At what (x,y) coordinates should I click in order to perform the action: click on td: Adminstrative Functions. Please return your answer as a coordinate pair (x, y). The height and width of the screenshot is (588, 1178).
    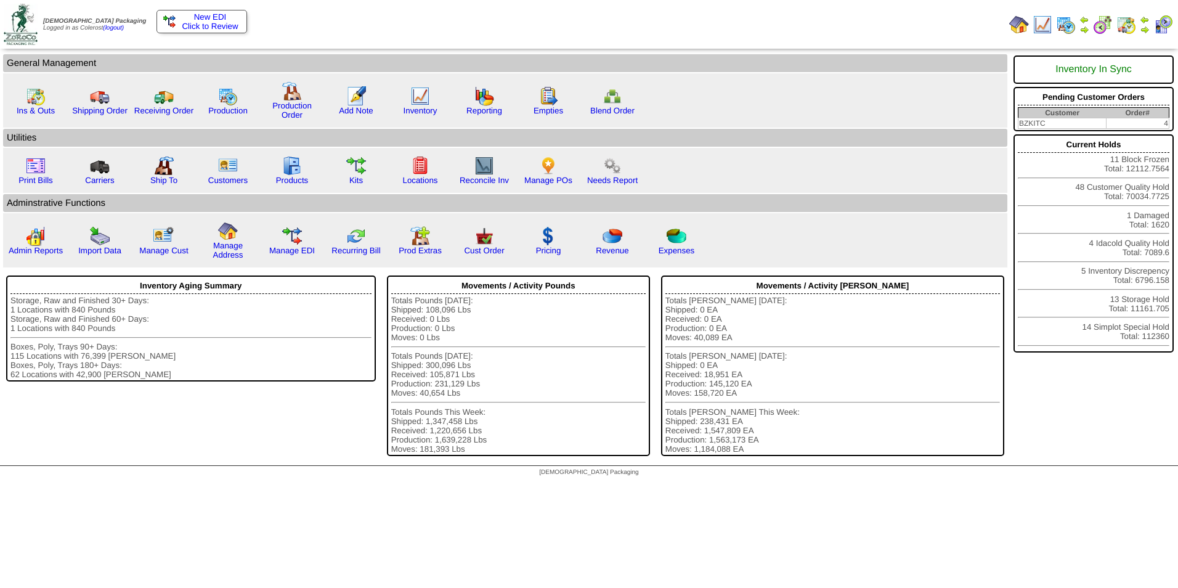
    Looking at the image, I should click on (505, 203).